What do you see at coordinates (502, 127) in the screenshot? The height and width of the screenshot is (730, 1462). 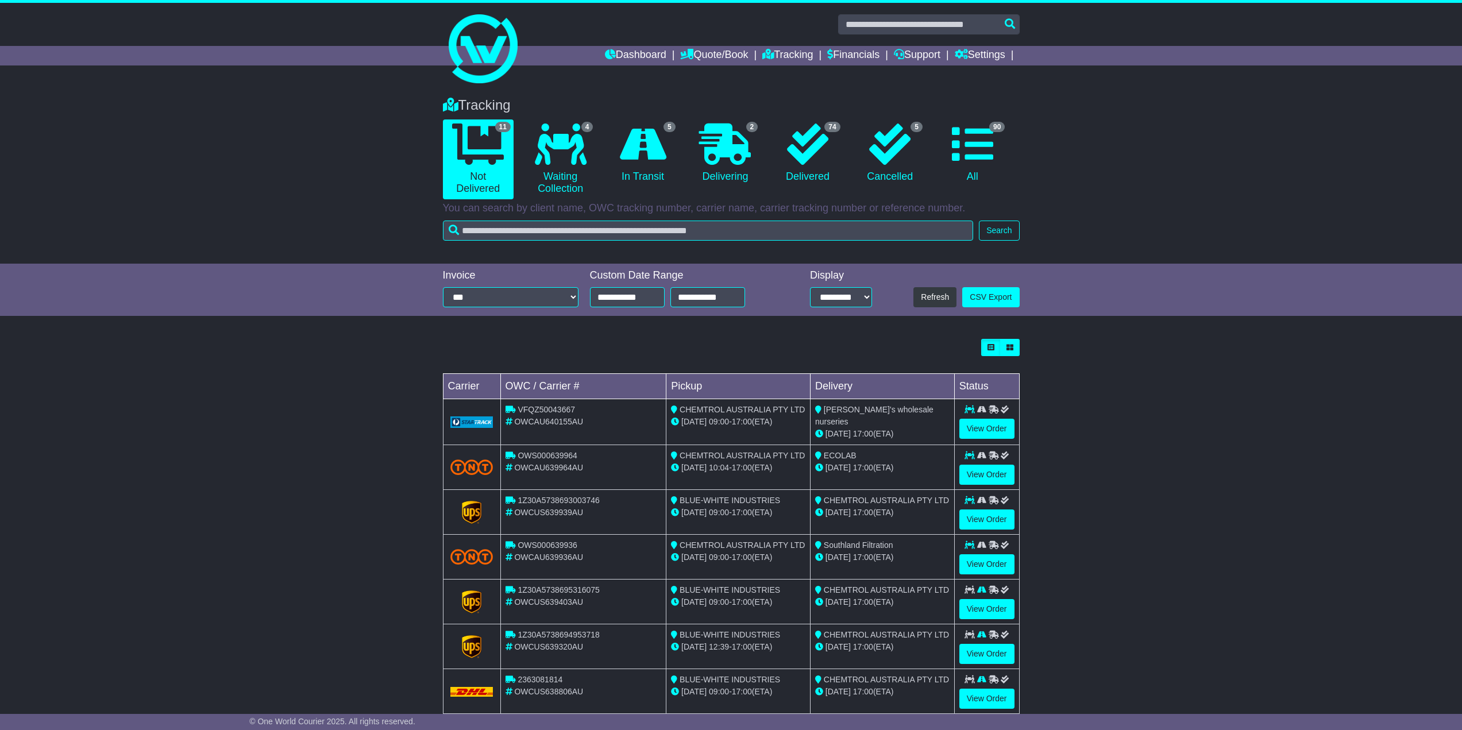 I see `span: 11` at bounding box center [502, 127].